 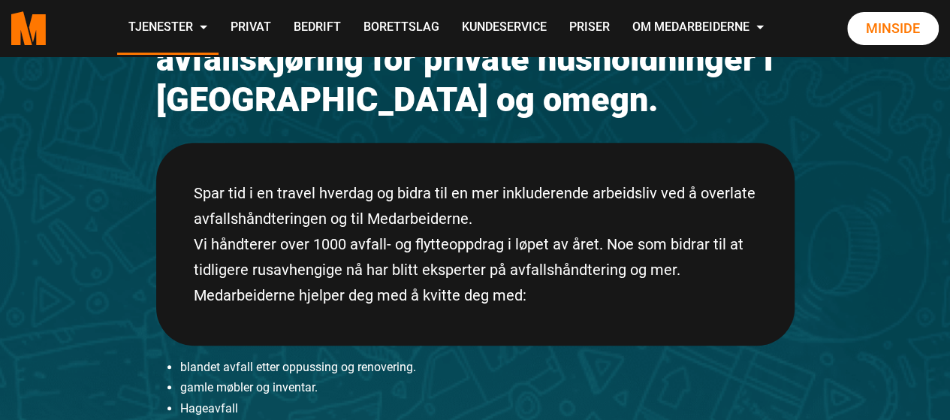 I want to click on li: gamle møbler og inventar., so click(x=487, y=387).